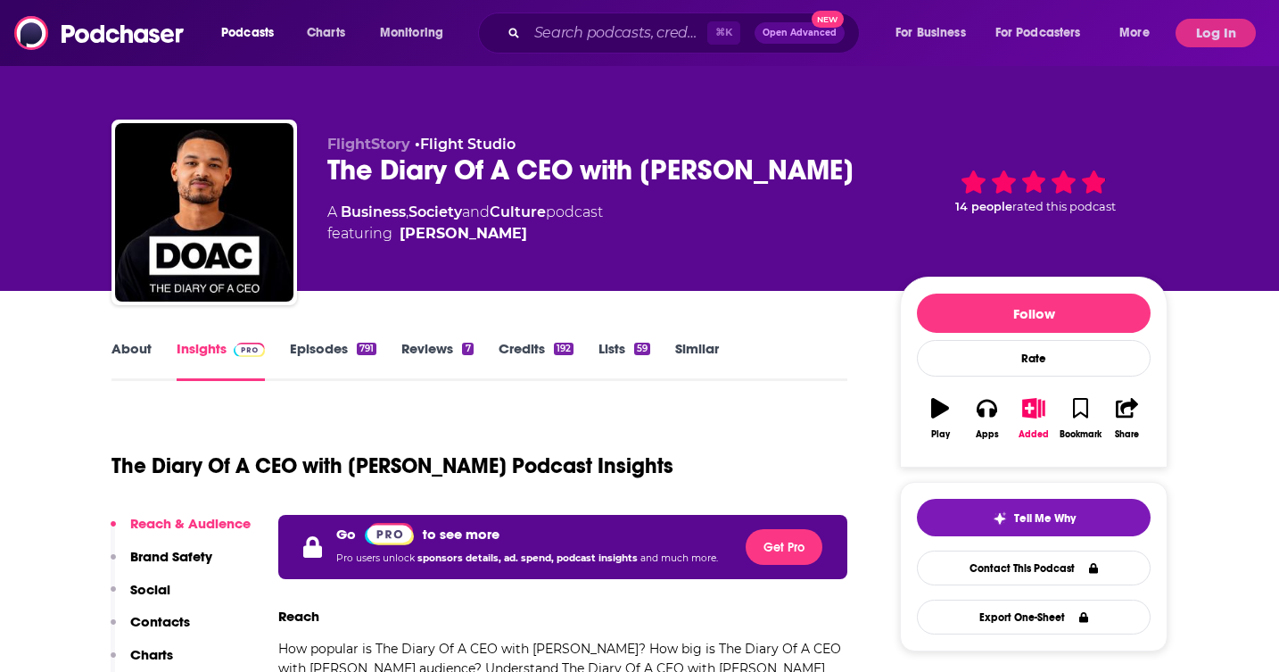 The height and width of the screenshot is (672, 1279). Describe the element at coordinates (100, 33) in the screenshot. I see `img: Podchaser - Follow, Share and Rate Podcasts` at that location.